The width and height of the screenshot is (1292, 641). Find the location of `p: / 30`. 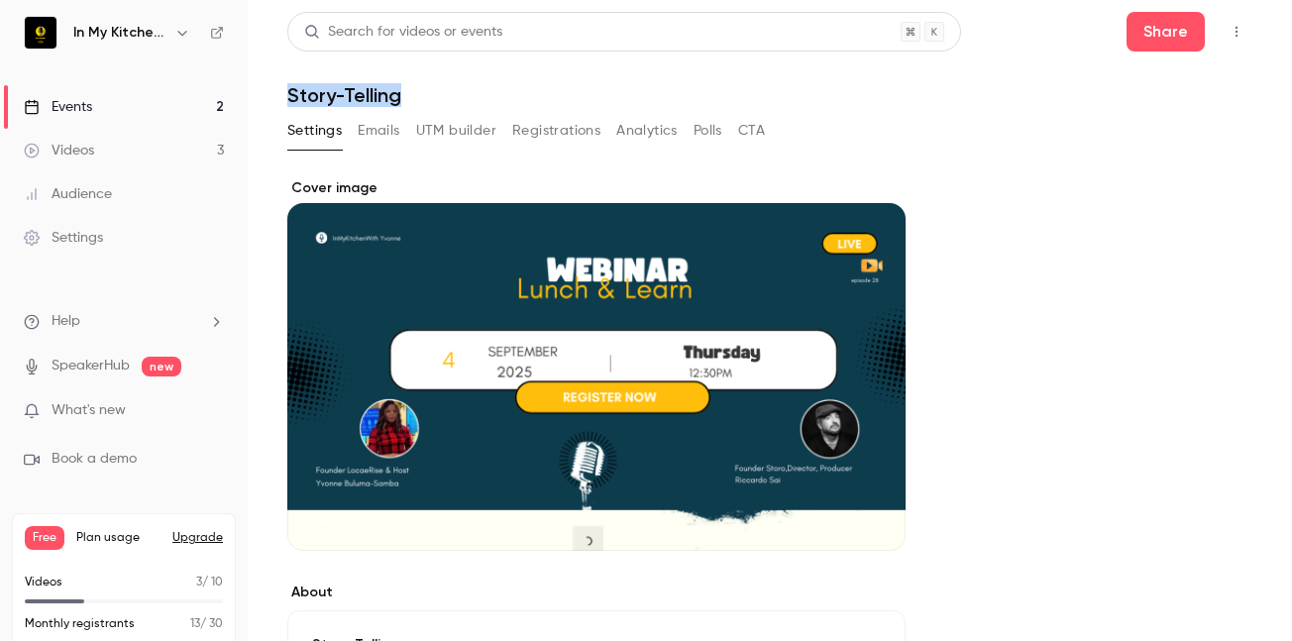

p: / 30 is located at coordinates (206, 624).